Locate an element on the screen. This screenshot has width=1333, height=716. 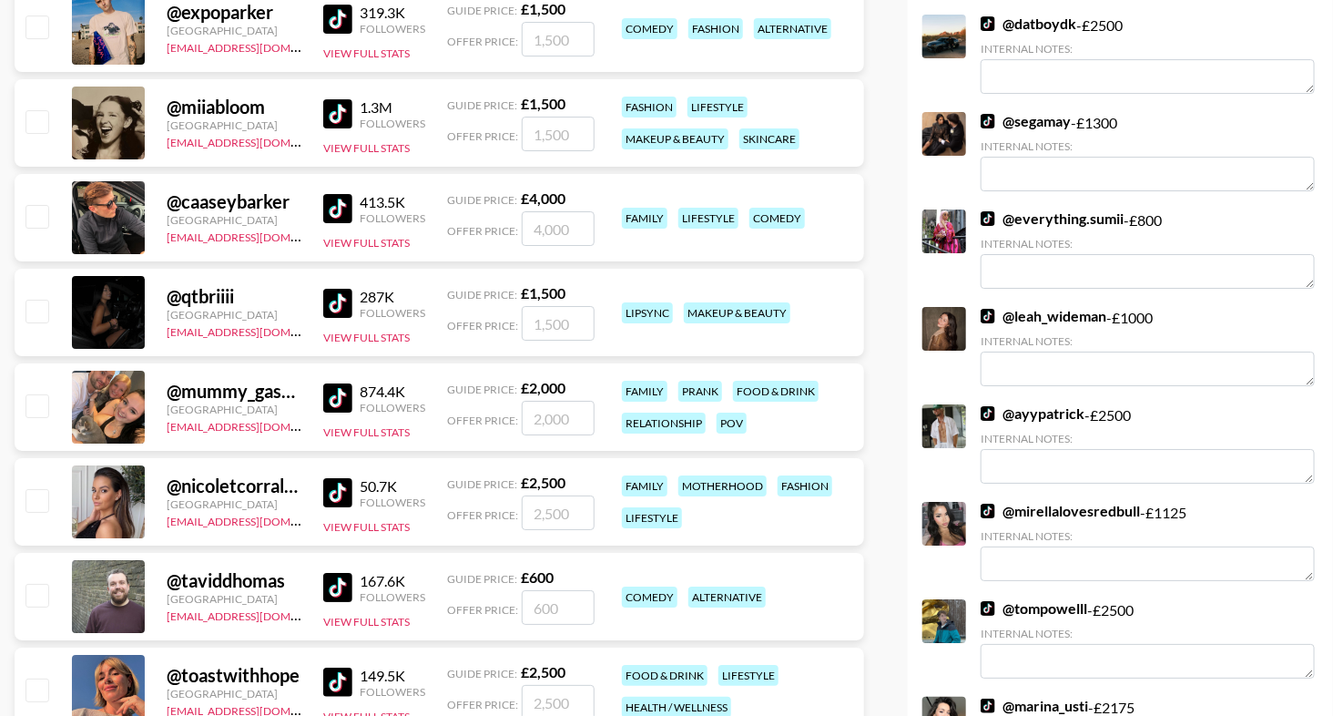
div: prank is located at coordinates (700, 391).